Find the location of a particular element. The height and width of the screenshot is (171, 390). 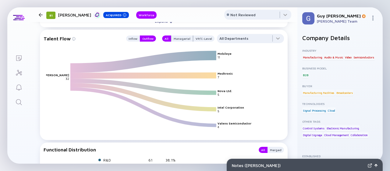

div: Audio & Music is located at coordinates (334, 57).